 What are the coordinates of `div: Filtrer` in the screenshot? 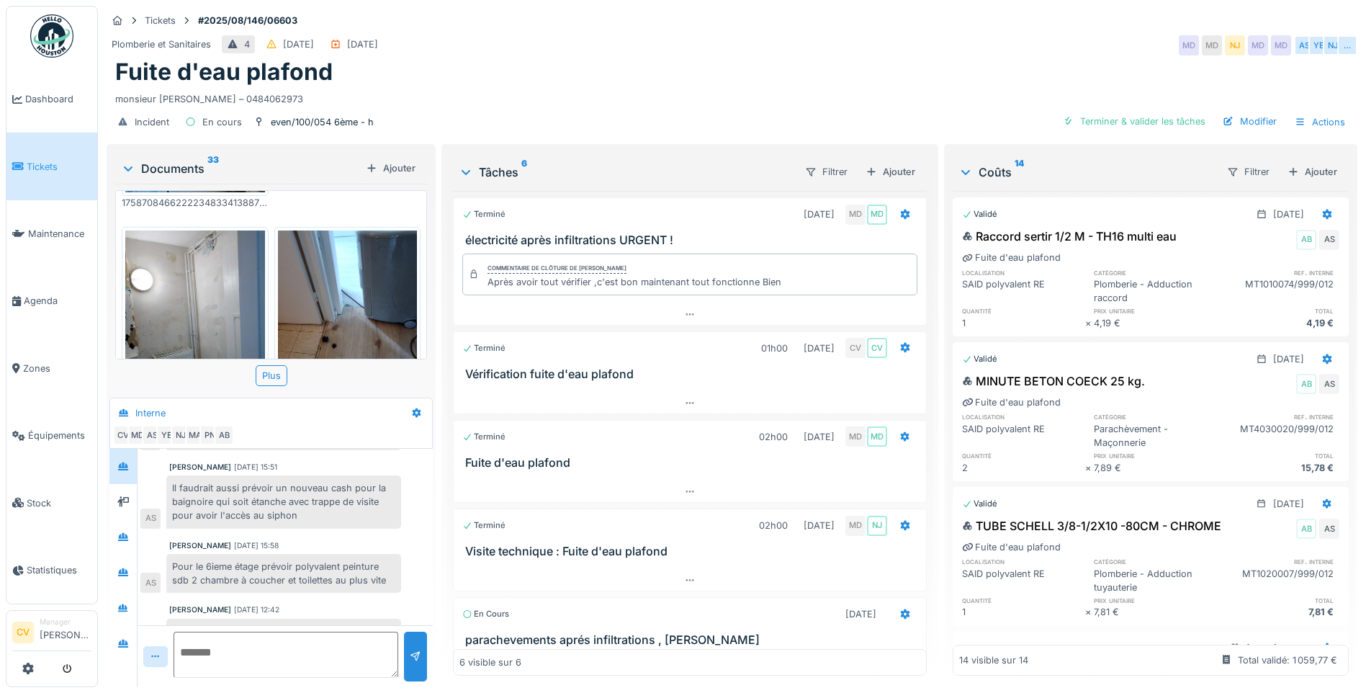 It's located at (826, 171).